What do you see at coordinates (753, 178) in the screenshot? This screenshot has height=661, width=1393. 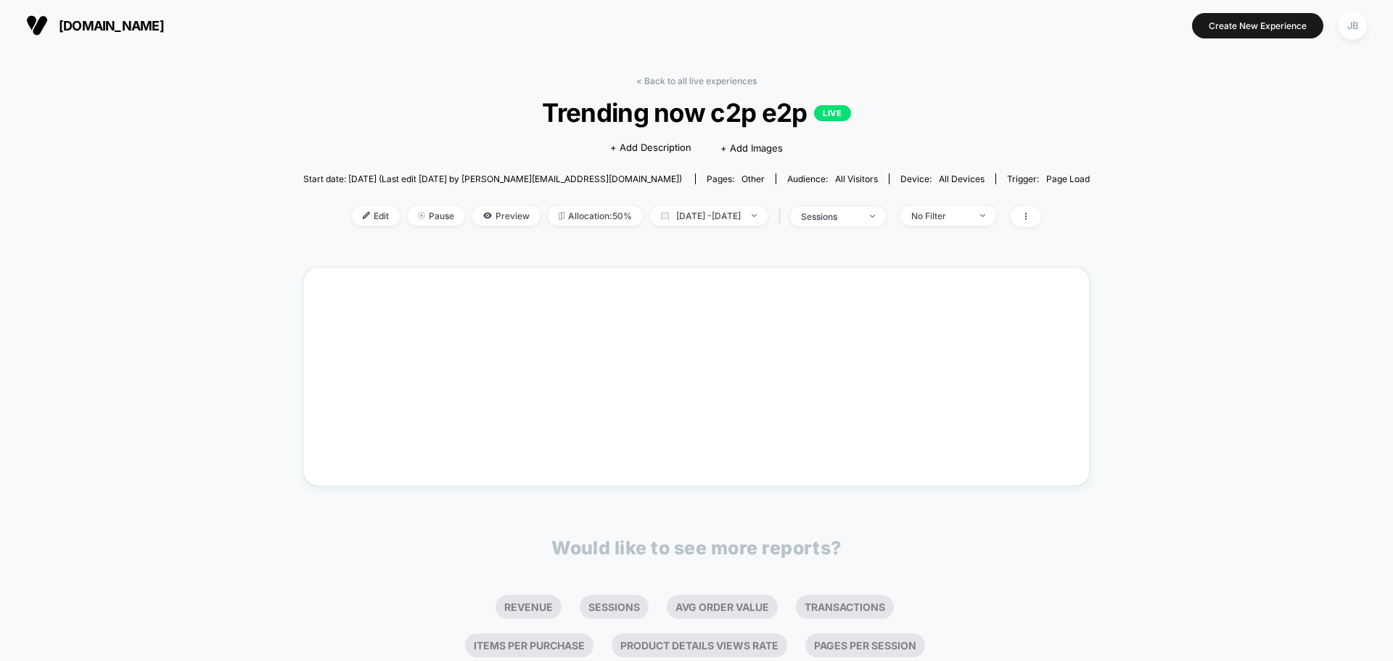 I see `span: other` at bounding box center [753, 178].